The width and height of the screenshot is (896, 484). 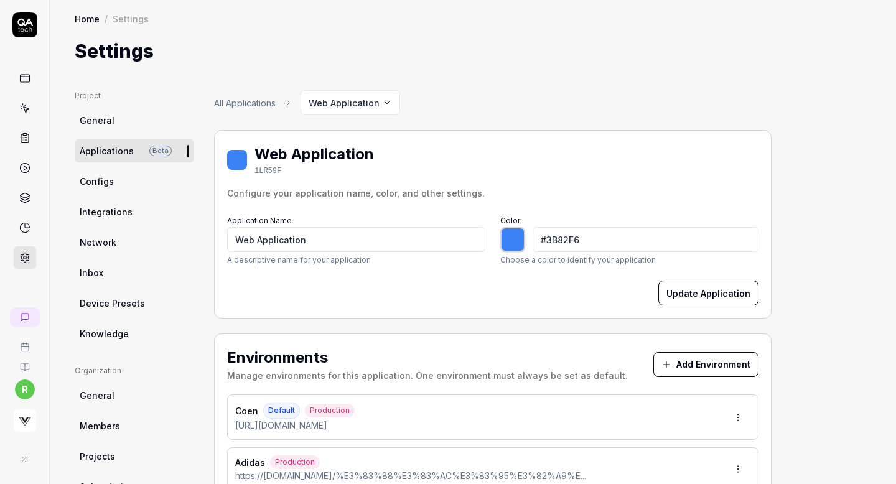 I want to click on label: Application Name, so click(x=259, y=220).